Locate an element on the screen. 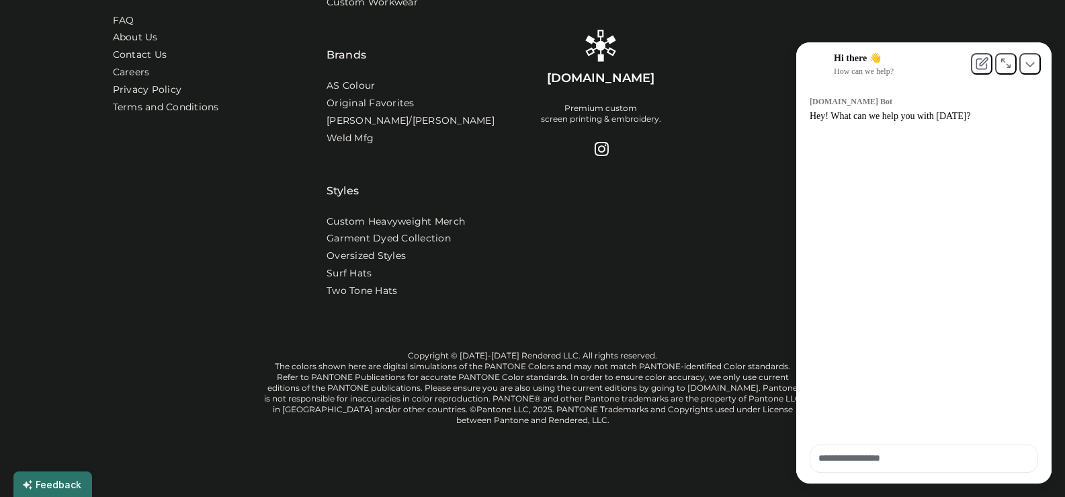  a: Careers is located at coordinates (131, 73).